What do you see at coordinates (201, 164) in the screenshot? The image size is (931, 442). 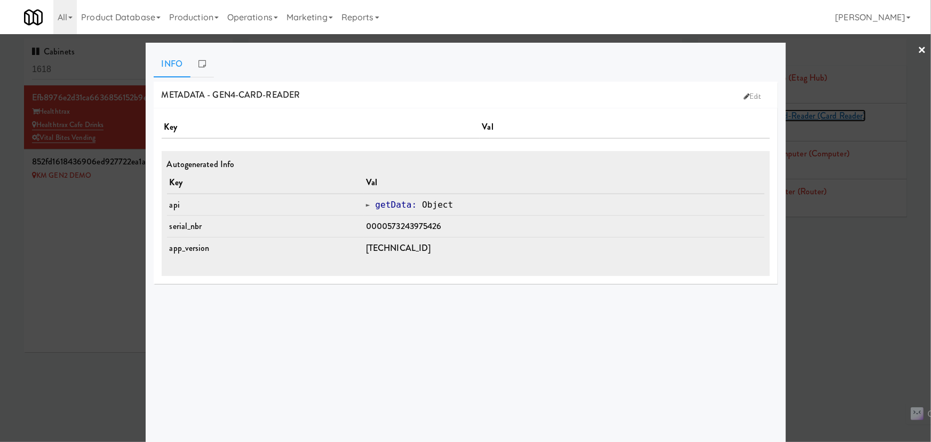 I see `span: Autogenerated Info` at bounding box center [201, 164].